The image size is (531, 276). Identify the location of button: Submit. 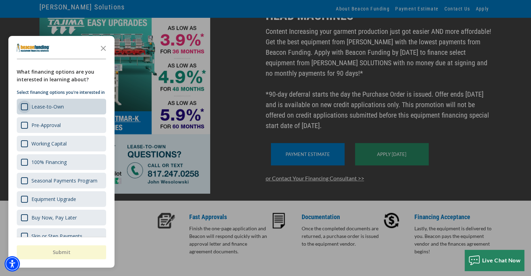
(61, 252).